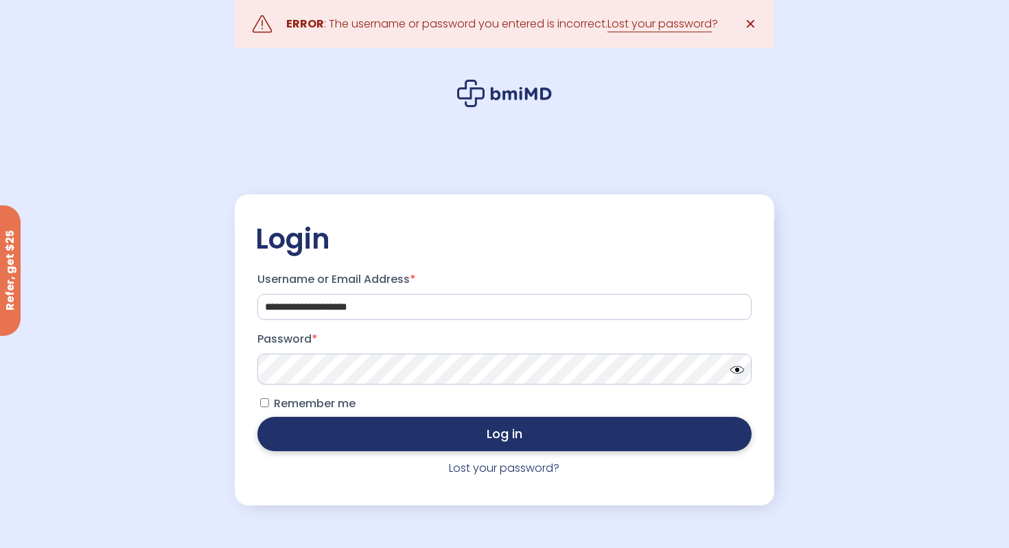 The height and width of the screenshot is (548, 1009). I want to click on strong: ERROR, so click(305, 23).